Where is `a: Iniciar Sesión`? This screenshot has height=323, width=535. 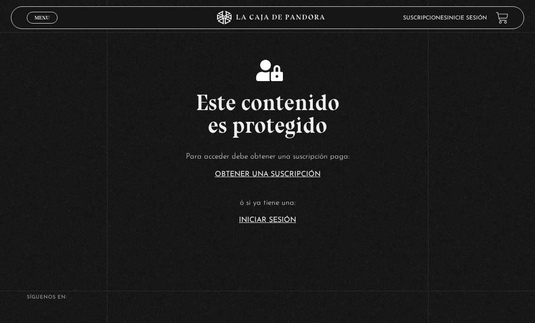 a: Iniciar Sesión is located at coordinates (268, 220).